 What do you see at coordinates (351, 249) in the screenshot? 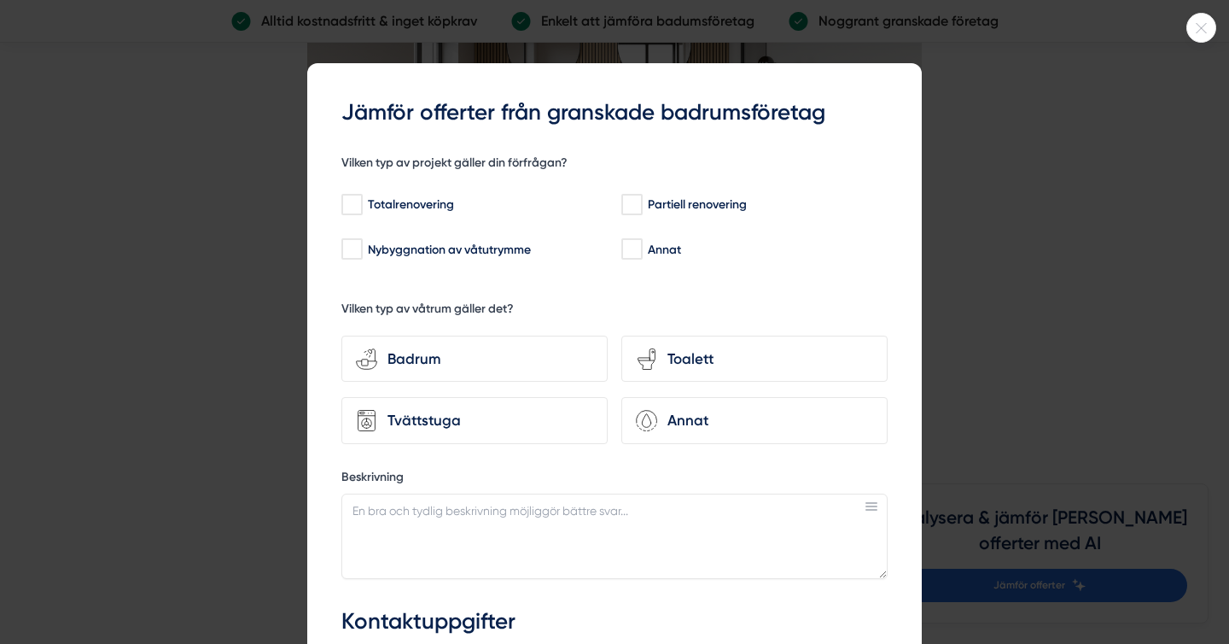
I see `input: Nybyggnation av våtutrymme` at bounding box center [351, 249].